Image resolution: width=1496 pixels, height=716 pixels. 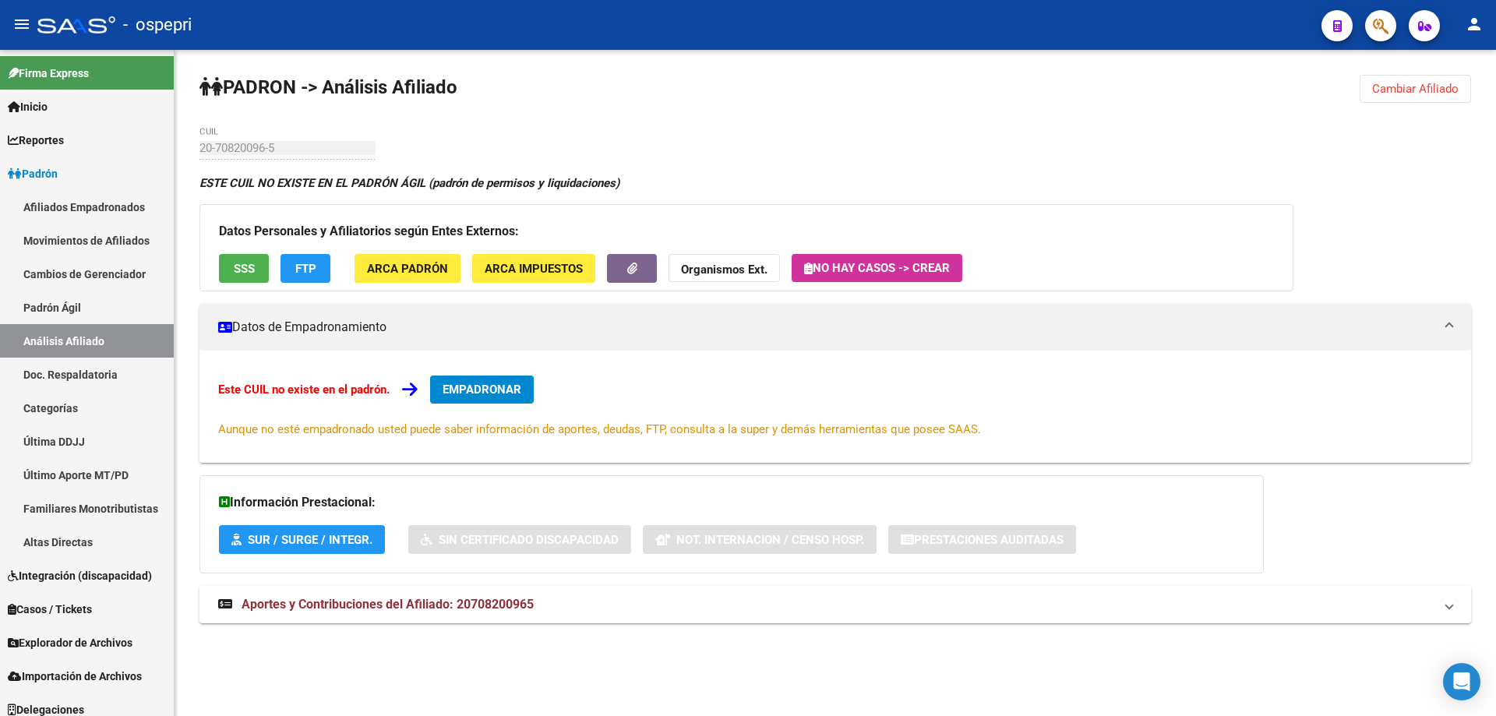 What do you see at coordinates (989, 540) in the screenshot?
I see `span: Prestaciones Auditadas` at bounding box center [989, 540].